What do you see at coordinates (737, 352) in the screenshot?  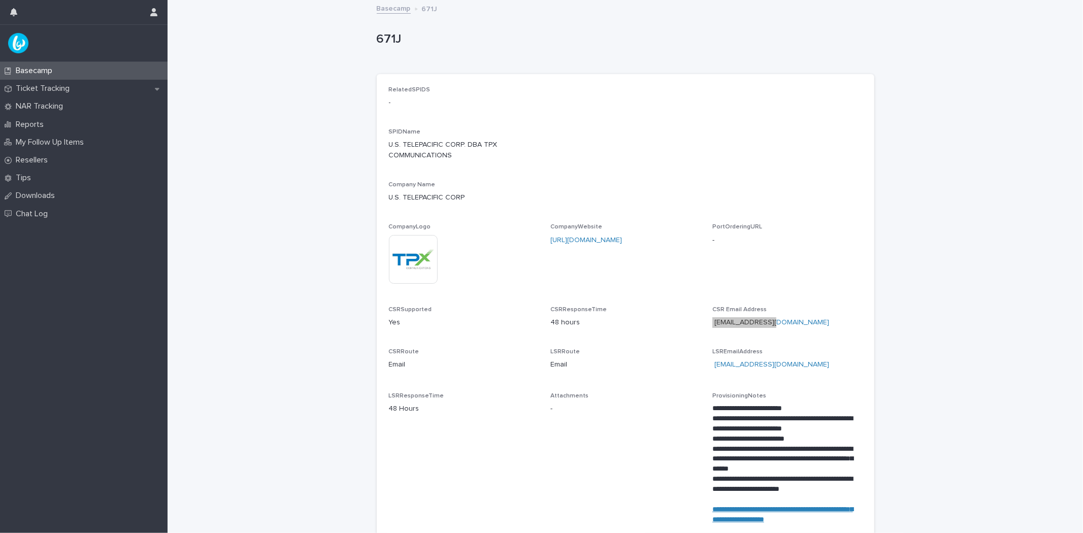 I see `span: LSREmailAddress` at bounding box center [737, 352].